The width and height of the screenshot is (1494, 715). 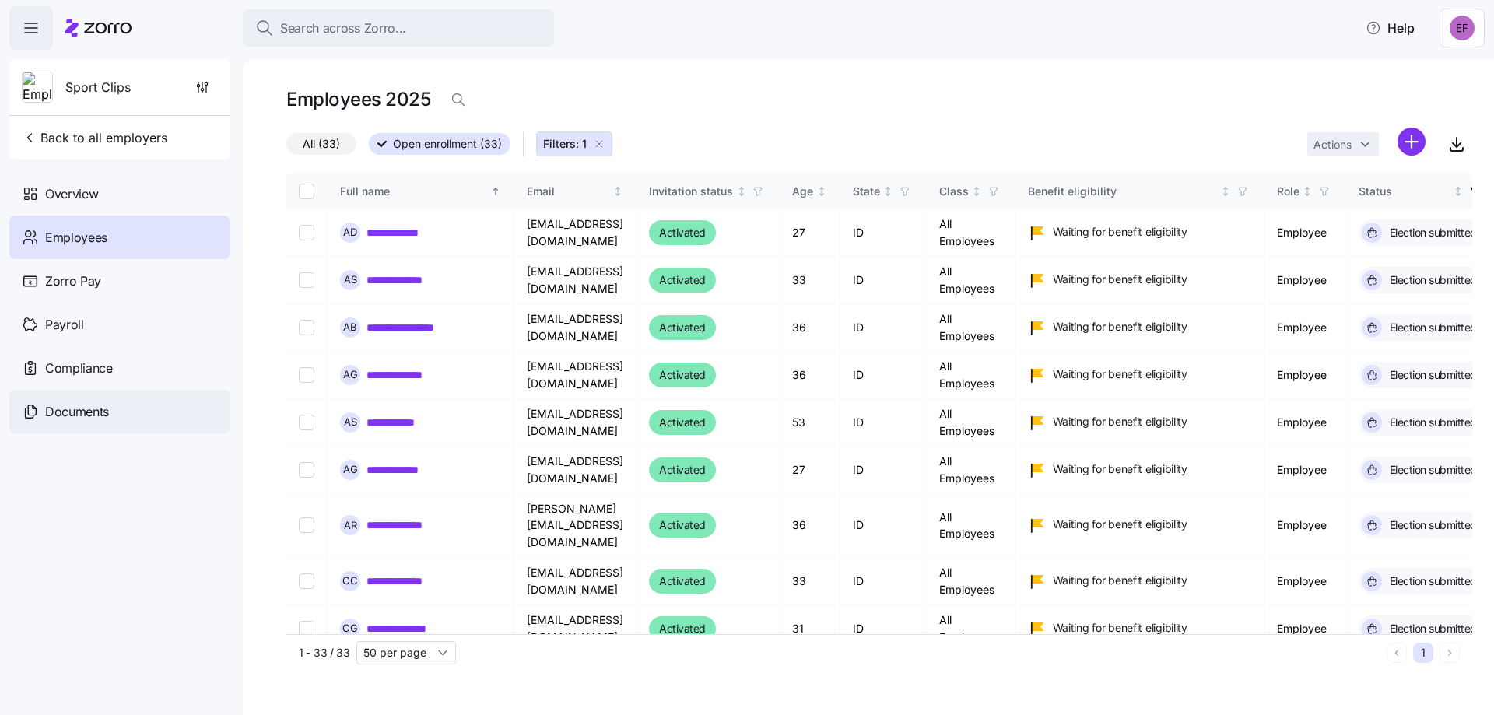 I want to click on td: 31, so click(x=810, y=629).